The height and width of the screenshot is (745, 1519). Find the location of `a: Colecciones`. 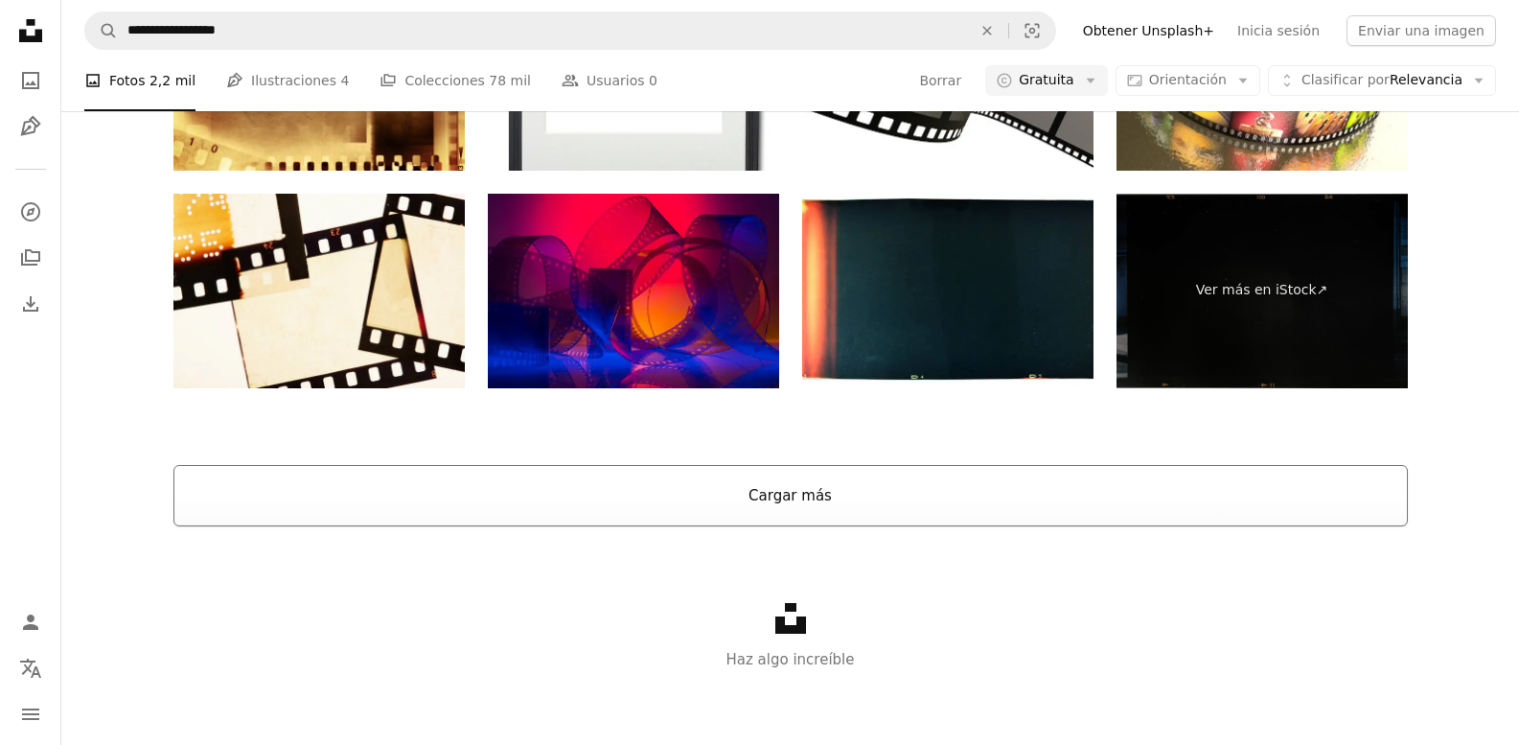

a: Colecciones is located at coordinates (31, 258).